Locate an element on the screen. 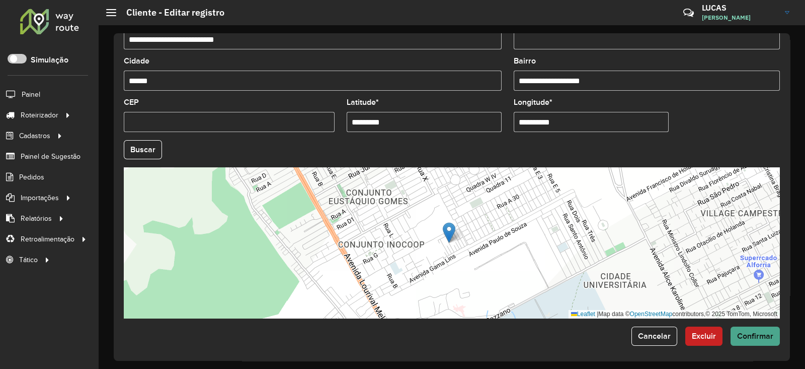 This screenshot has width=805, height=369. span: Tático is located at coordinates (28, 259).